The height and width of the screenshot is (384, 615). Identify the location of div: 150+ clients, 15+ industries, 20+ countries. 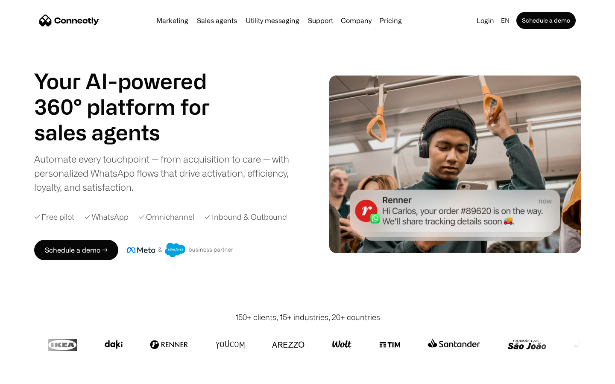
(307, 317).